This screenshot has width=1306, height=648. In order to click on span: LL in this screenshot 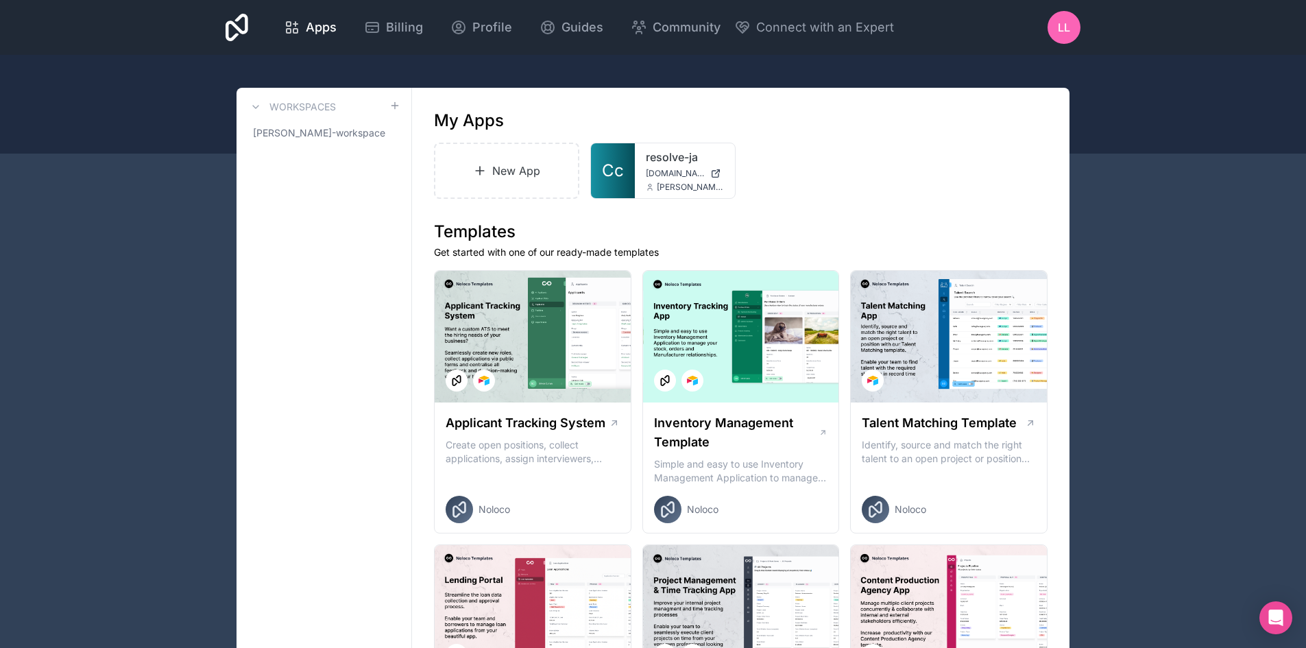, I will do `click(1064, 27)`.